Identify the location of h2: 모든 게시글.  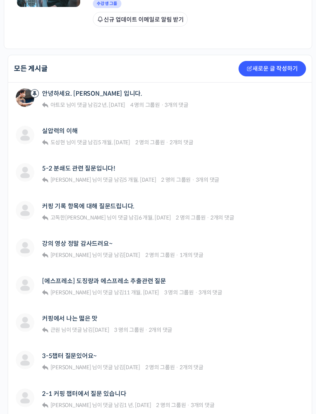
(31, 69).